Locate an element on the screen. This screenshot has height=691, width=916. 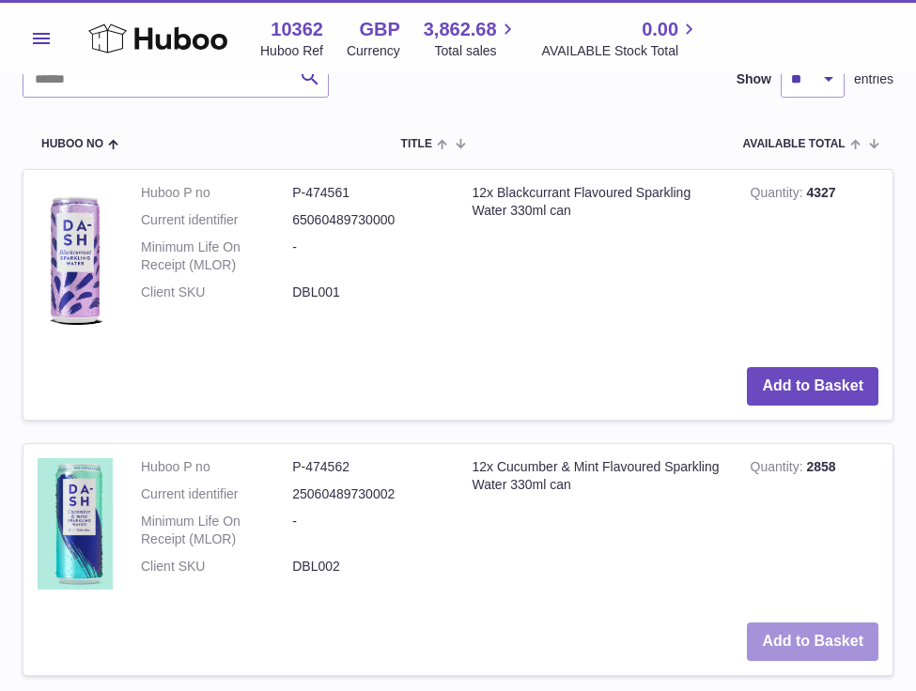
a: 0.00 AVAILABLE Stock Total is located at coordinates (621, 39).